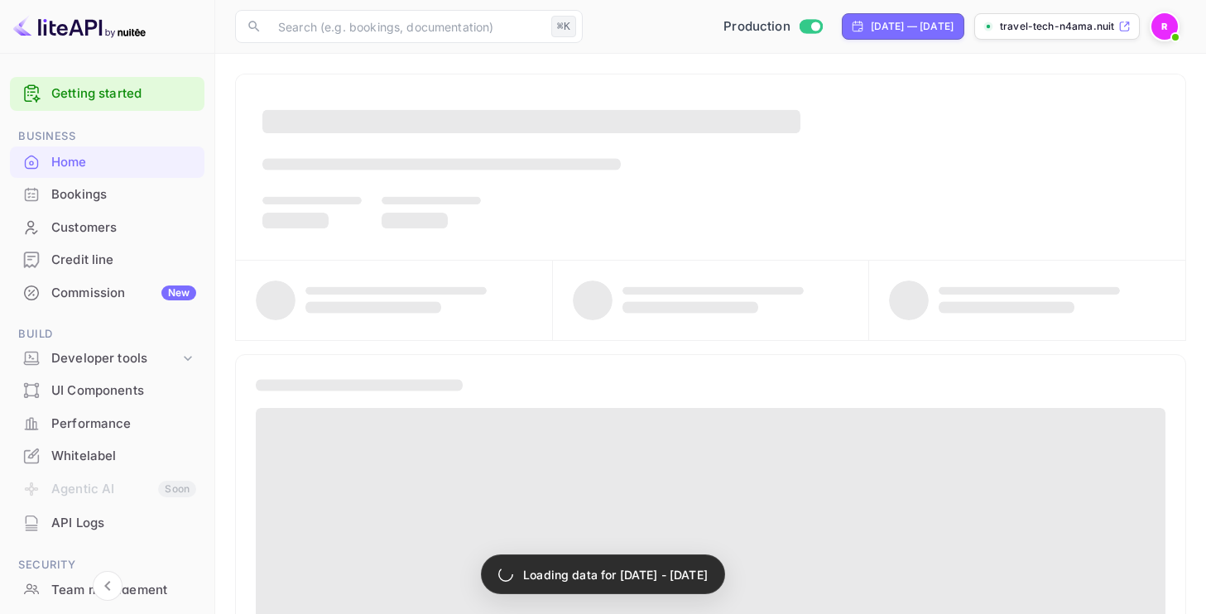 This screenshot has width=1206, height=614. I want to click on p: travel-tech-n4ama.nuit..., so click(1057, 26).